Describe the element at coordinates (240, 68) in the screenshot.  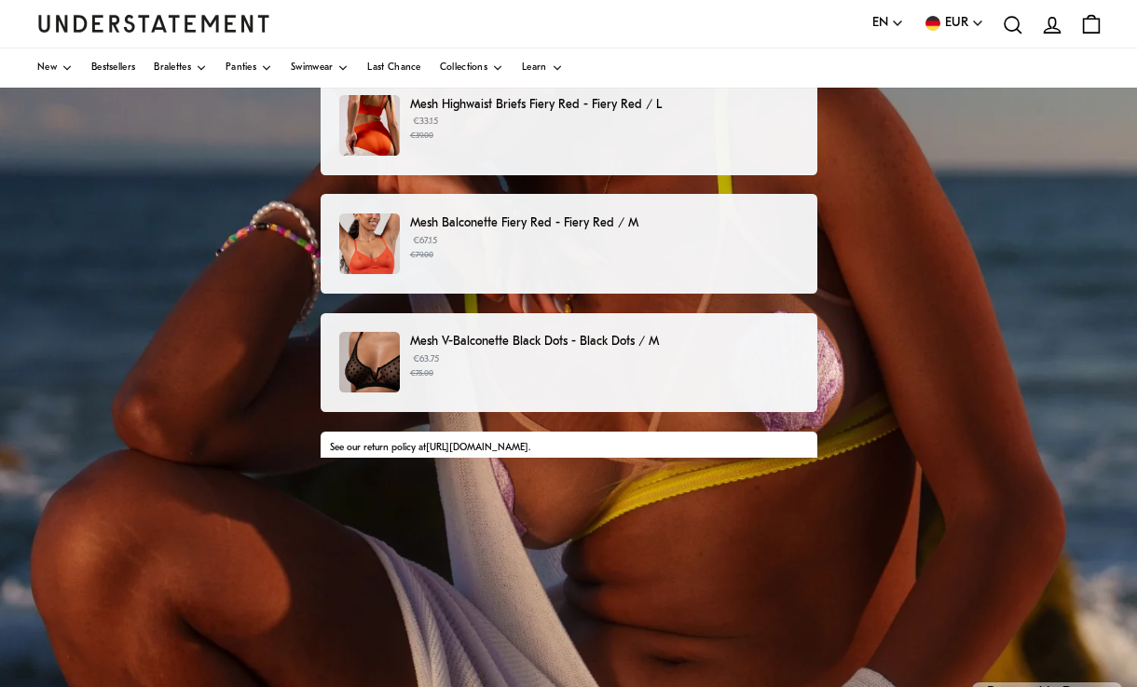
I see `span: Panties` at that location.